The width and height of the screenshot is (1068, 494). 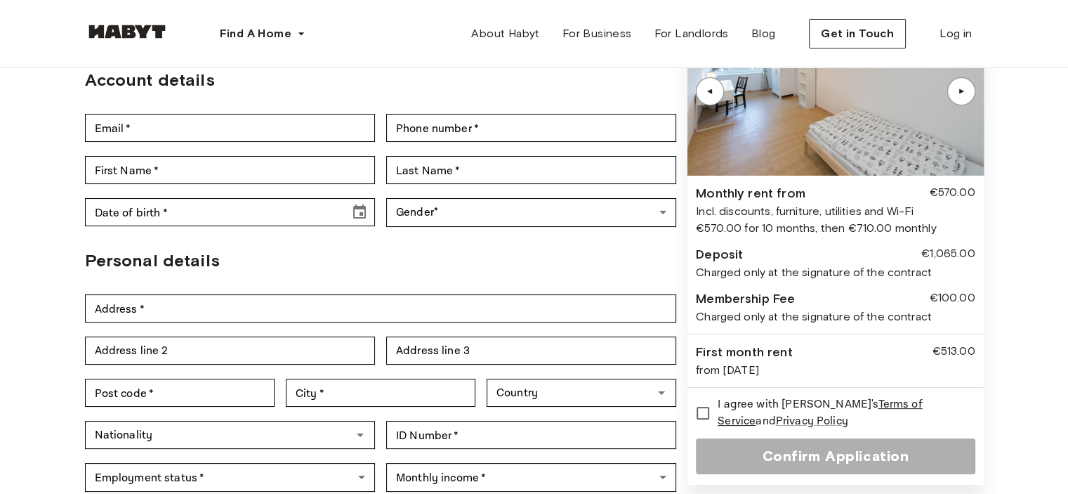 What do you see at coordinates (745, 298) in the screenshot?
I see `div: Membership Fee` at bounding box center [745, 298].